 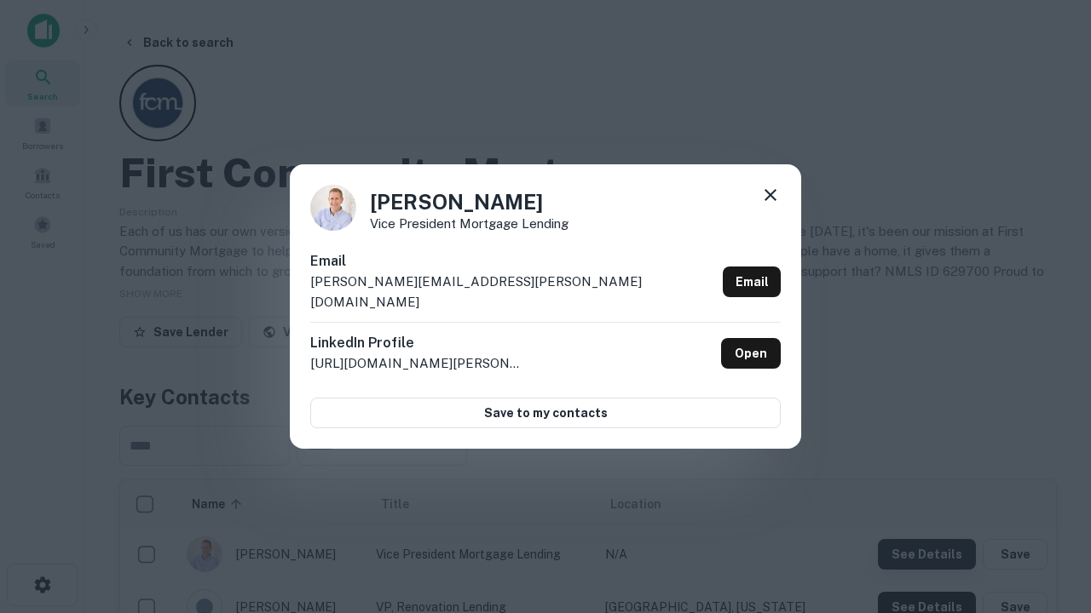 What do you see at coordinates (1048, 463) in the screenshot?
I see `div: Chat Widget` at bounding box center [1048, 463].